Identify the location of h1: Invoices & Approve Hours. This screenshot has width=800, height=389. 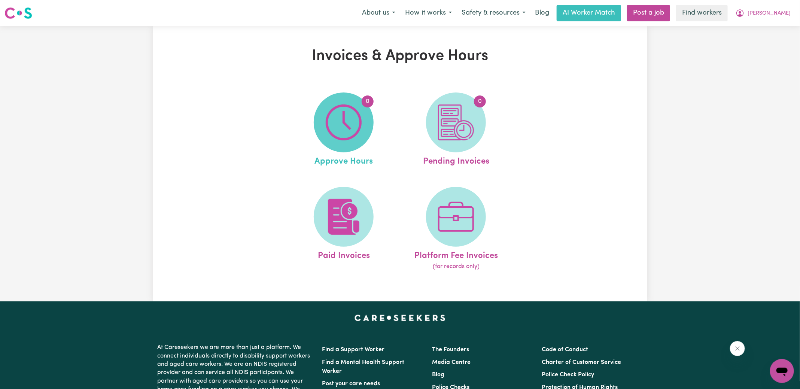
(400, 56).